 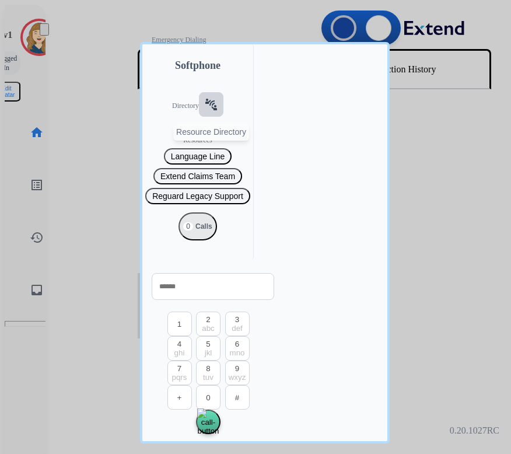 What do you see at coordinates (180, 377) in the screenshot?
I see `span: pqrs` at bounding box center [180, 377].